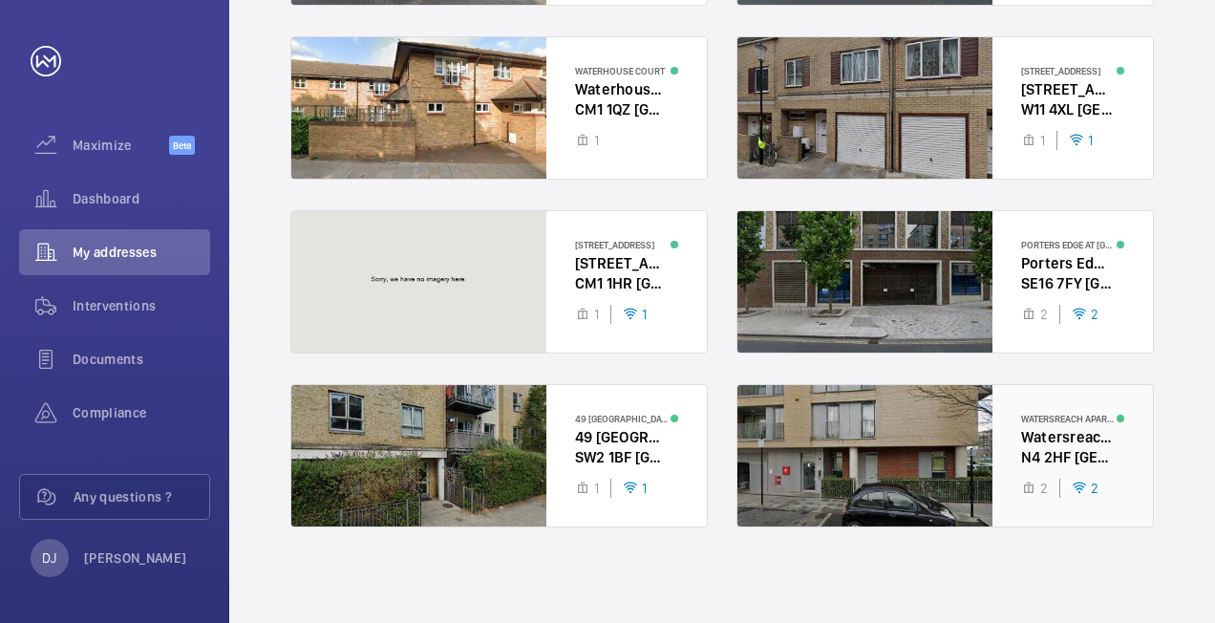 The width and height of the screenshot is (1215, 623). I want to click on span: Interventions, so click(141, 306).